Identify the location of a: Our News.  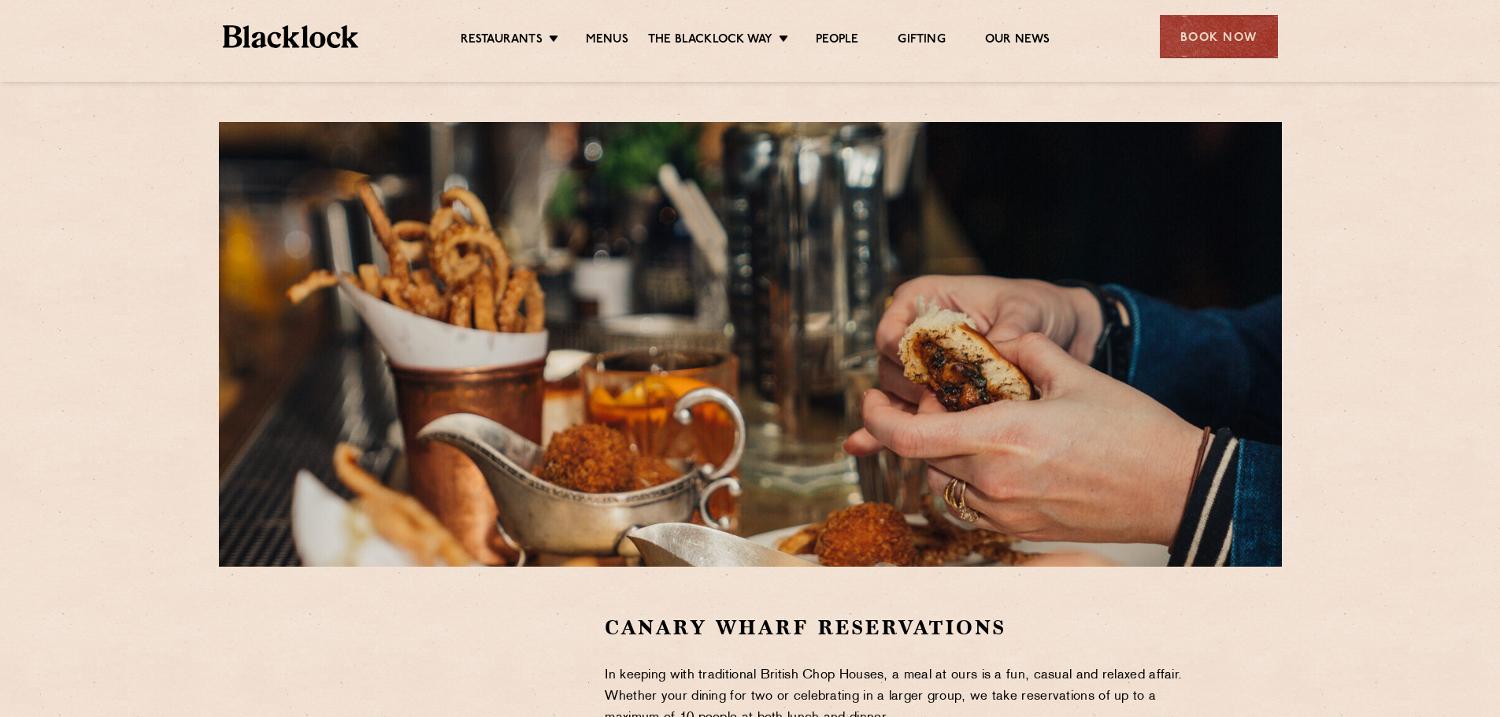
(1017, 41).